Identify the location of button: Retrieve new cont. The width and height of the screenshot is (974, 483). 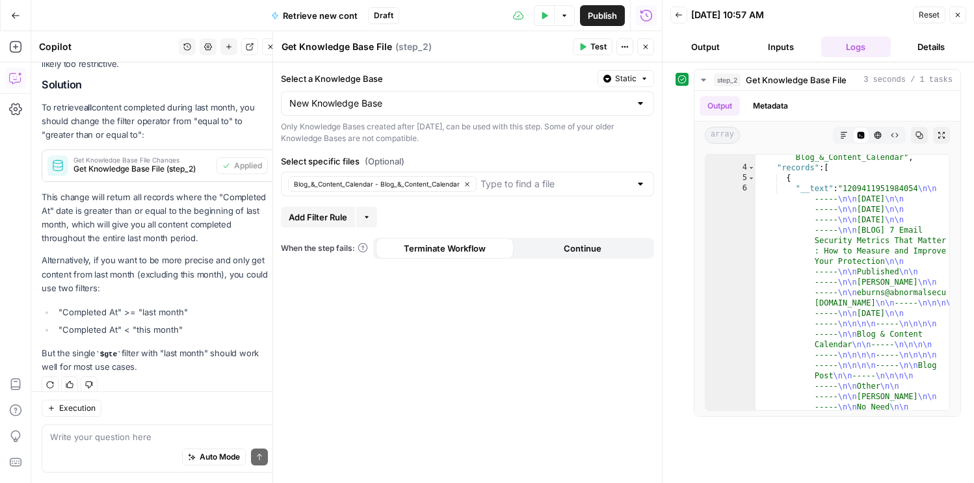
(314, 16).